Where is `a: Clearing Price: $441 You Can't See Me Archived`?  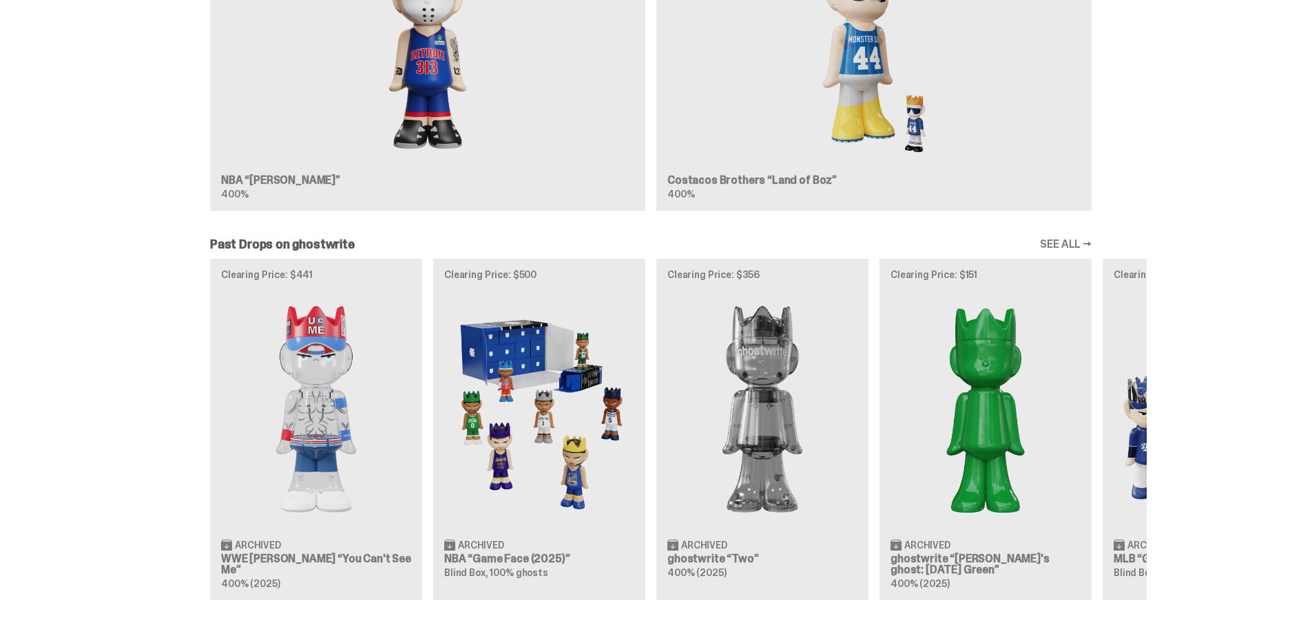
a: Clearing Price: $441 You Can't See Me Archived is located at coordinates (316, 430).